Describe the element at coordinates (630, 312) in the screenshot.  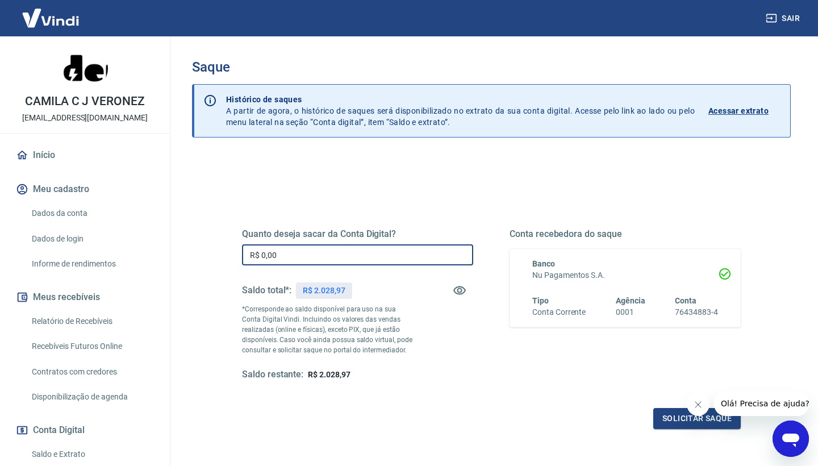
I see `h6: 0001` at that location.